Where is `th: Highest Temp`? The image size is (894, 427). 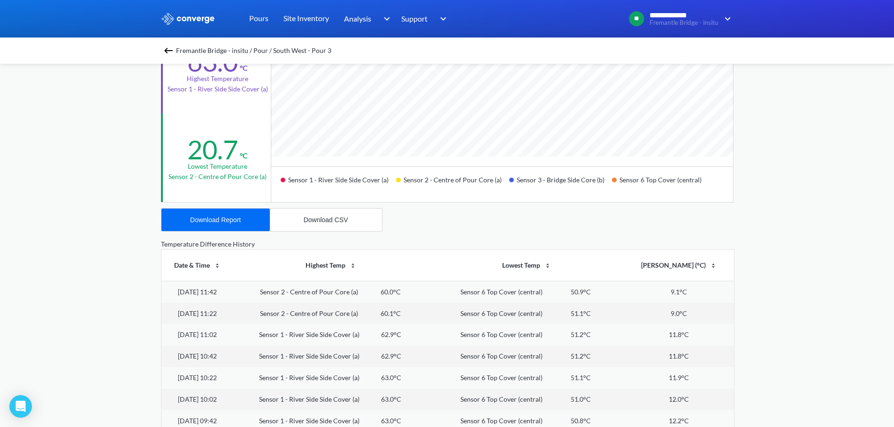 th: Highest Temp is located at coordinates (331, 266).